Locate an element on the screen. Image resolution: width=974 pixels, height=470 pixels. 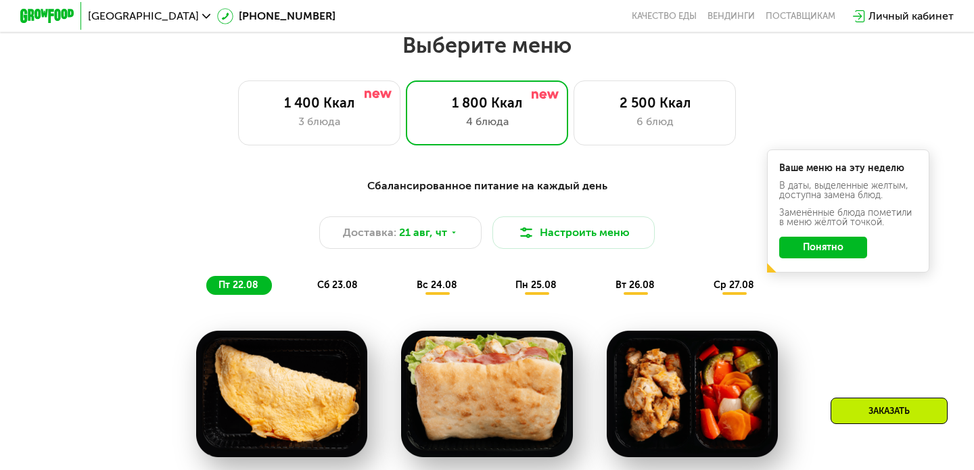
div: Заменённые блюда пометили в меню жёлтой точкой. is located at coordinates (848, 218).